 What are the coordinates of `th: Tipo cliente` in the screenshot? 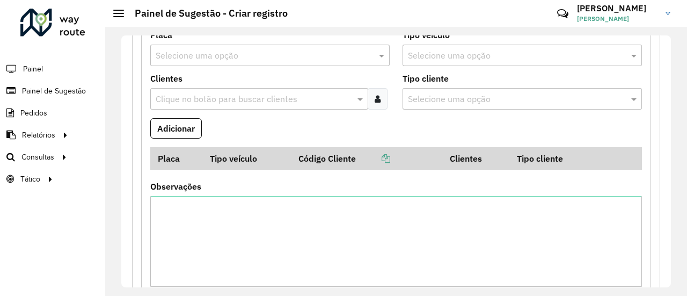 It's located at (553, 158).